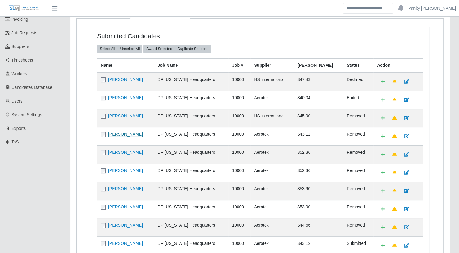 This screenshot has height=253, width=459. What do you see at coordinates (193, 49) in the screenshot?
I see `button: Duplicate Selected` at bounding box center [193, 49].